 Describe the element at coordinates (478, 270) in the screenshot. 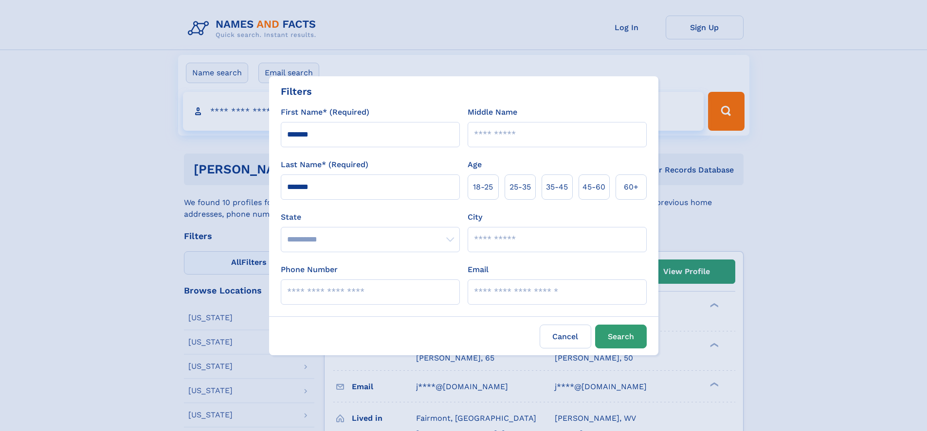

I see `label: Email` at that location.